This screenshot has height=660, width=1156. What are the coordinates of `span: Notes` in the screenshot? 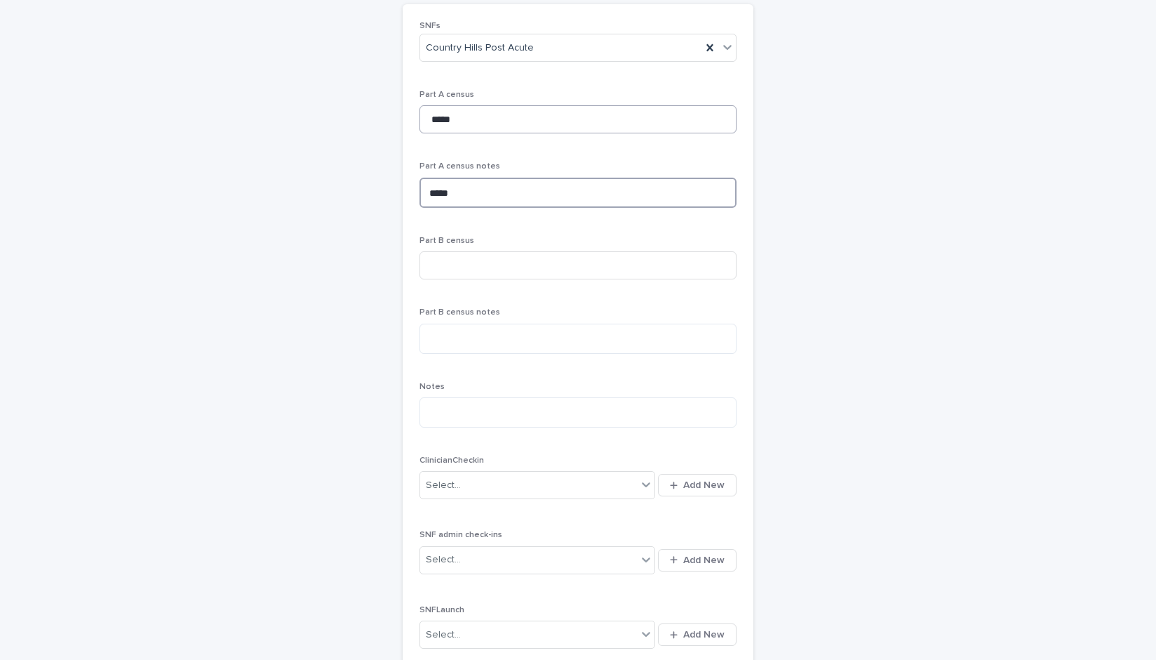 It's located at (432, 387).